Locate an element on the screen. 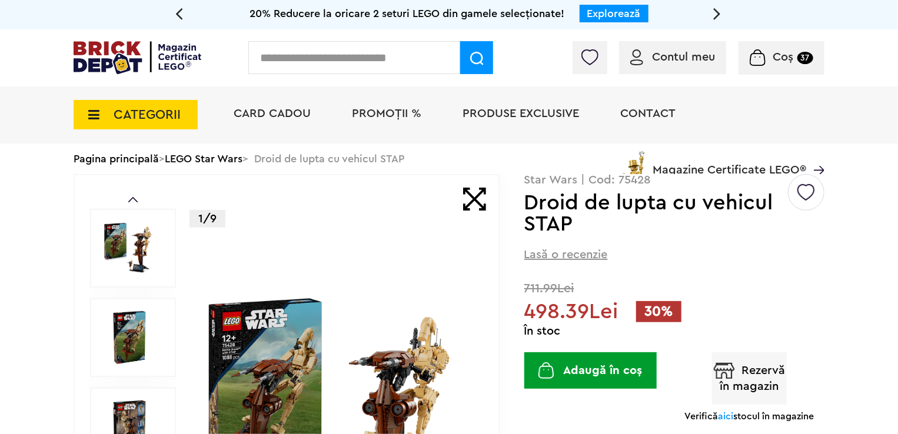 The width and height of the screenshot is (898, 434). span: aici is located at coordinates (726, 417).